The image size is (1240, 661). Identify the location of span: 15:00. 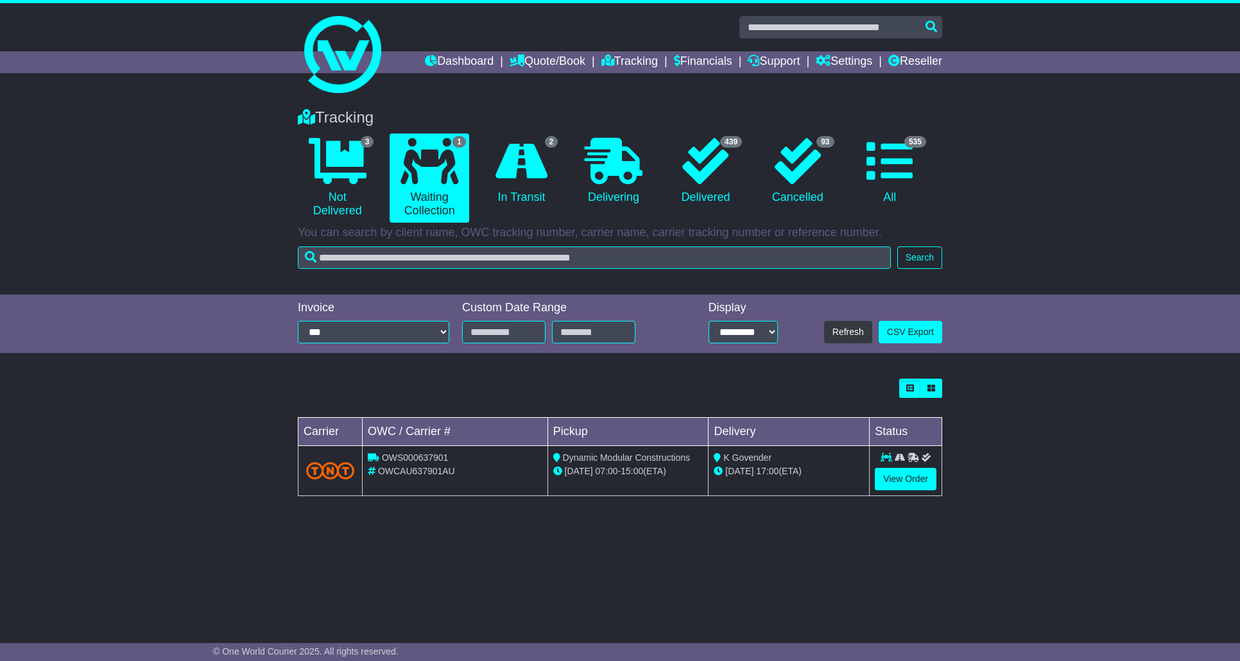
(632, 471).